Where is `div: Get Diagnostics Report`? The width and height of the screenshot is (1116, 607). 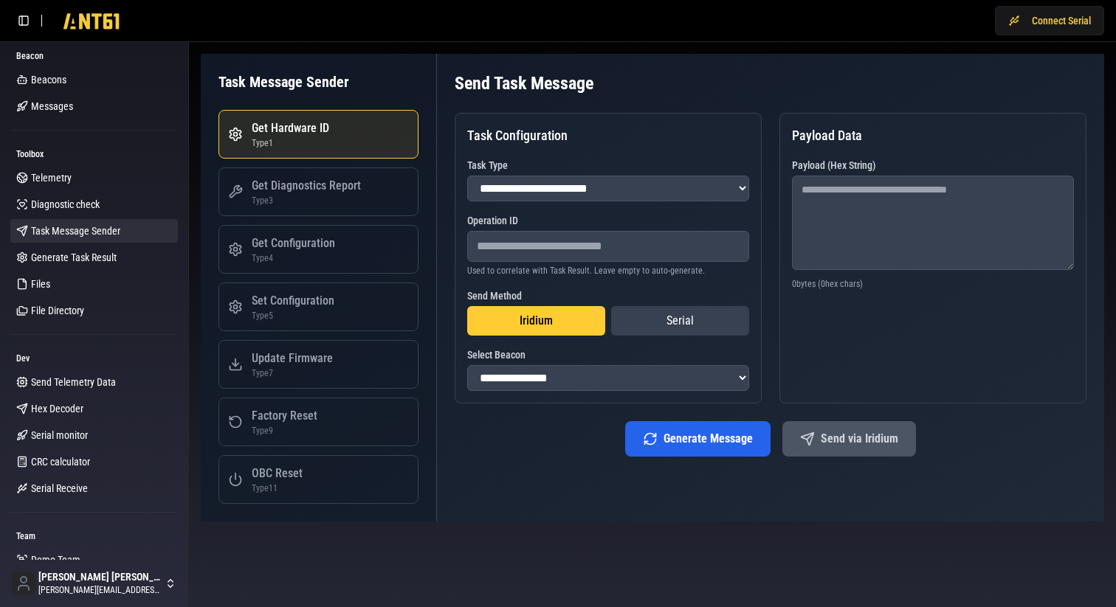
div: Get Diagnostics Report is located at coordinates (306, 186).